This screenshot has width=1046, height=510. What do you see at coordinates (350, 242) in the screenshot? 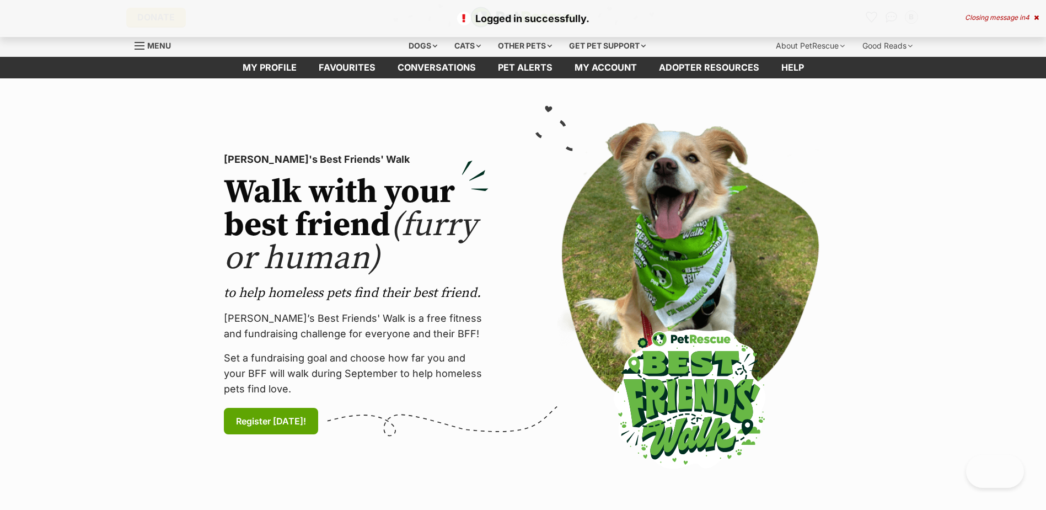
I see `span: (furry or human)` at bounding box center [350, 242].